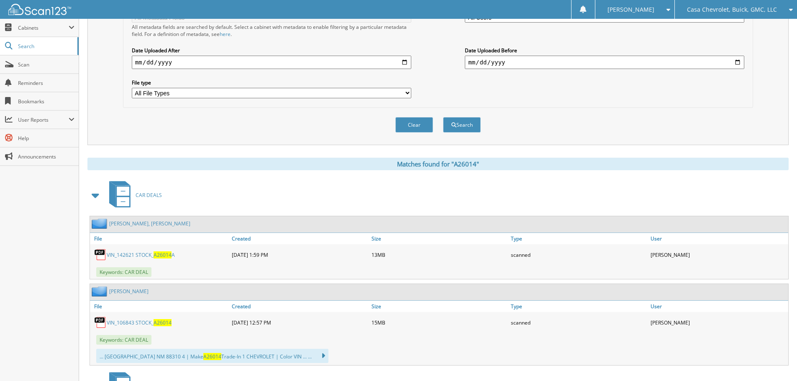  What do you see at coordinates (439, 322) in the screenshot?
I see `div: 15MB` at bounding box center [439, 322].